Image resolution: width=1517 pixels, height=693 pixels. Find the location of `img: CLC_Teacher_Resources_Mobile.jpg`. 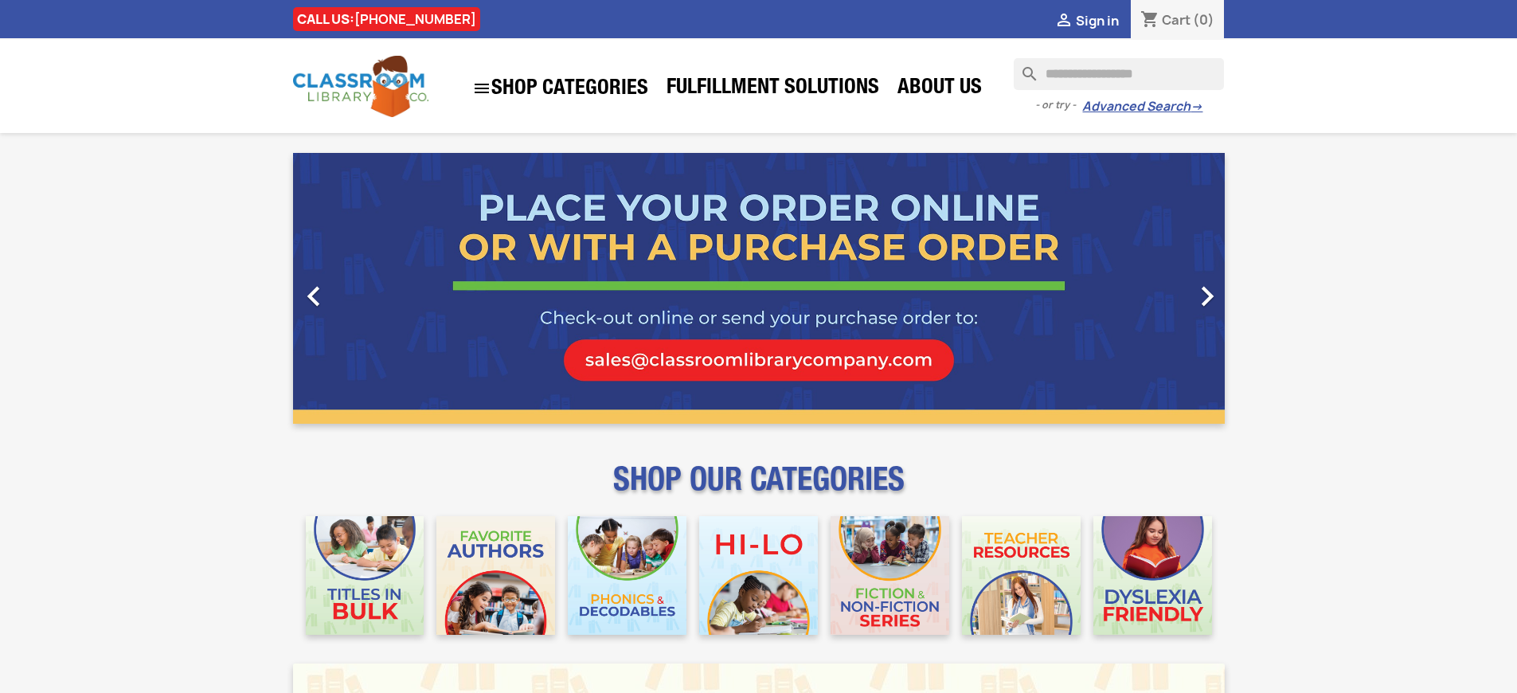

img: CLC_Teacher_Resources_Mobile.jpg is located at coordinates (1021, 575).